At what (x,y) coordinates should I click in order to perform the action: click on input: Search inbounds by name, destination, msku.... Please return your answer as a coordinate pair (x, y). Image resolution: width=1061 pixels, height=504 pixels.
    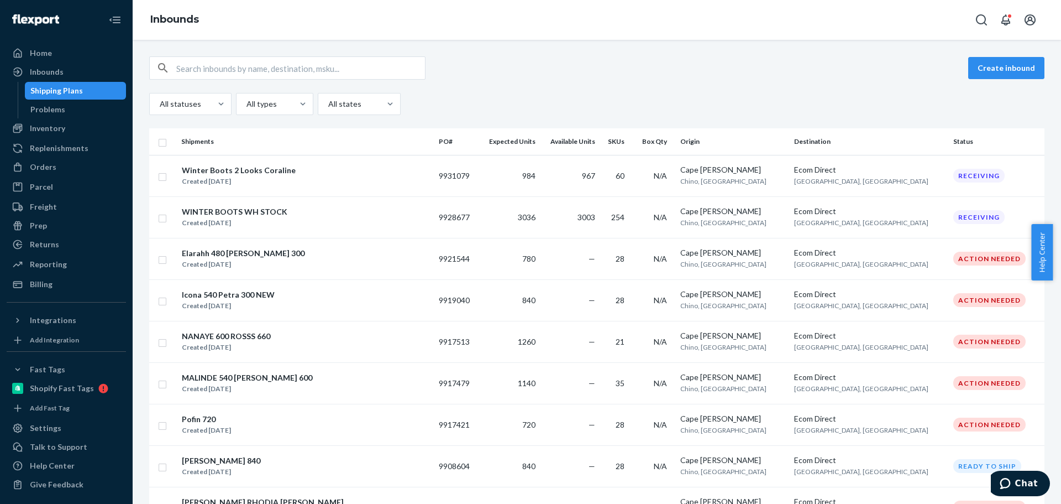
    Looking at the image, I should click on (301, 68).